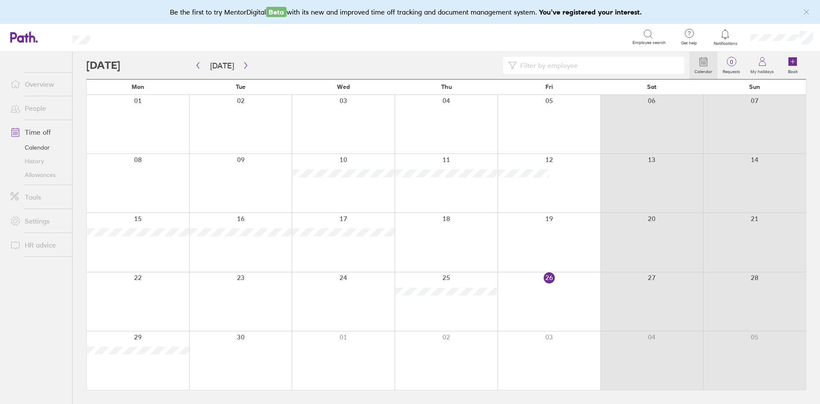  What do you see at coordinates (343, 87) in the screenshot?
I see `span: Wed` at bounding box center [343, 87].